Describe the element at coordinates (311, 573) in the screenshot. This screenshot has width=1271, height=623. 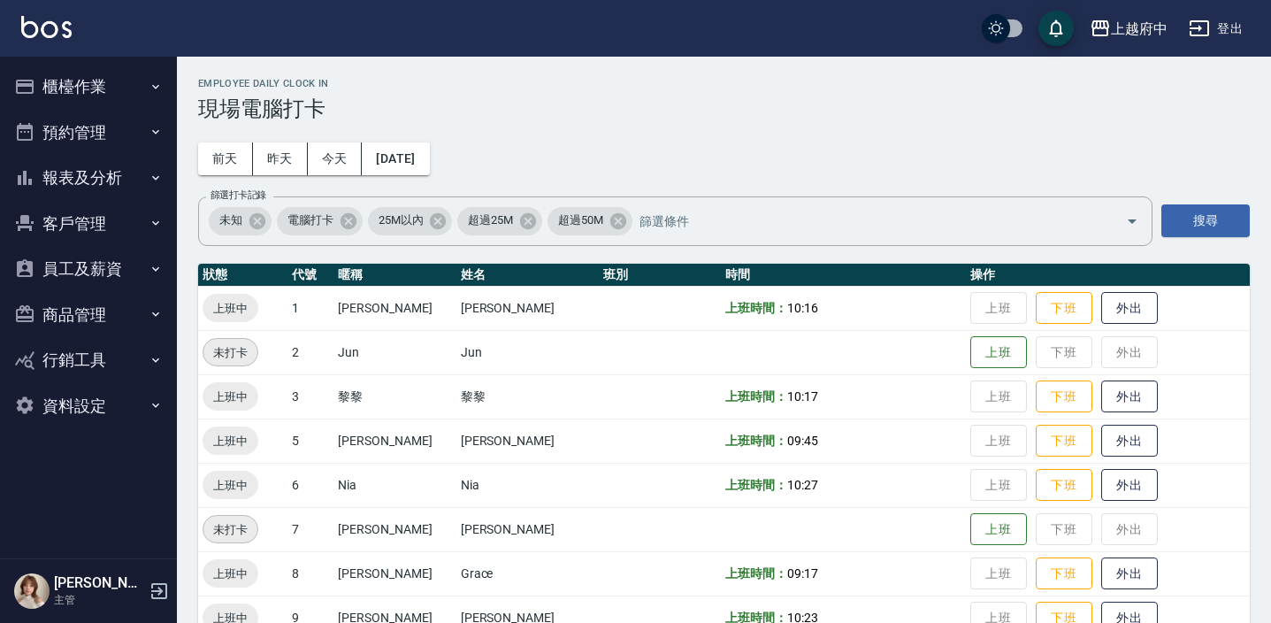
I see `td: 8` at that location.